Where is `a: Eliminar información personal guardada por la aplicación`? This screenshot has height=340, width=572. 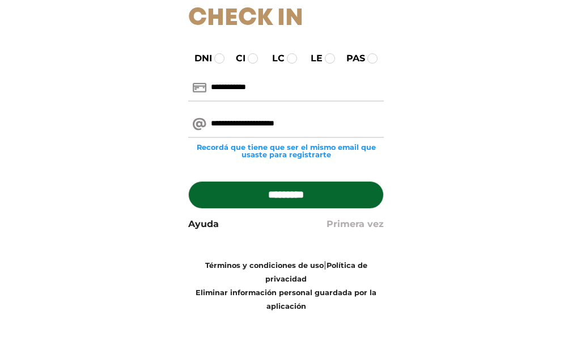 a: Eliminar información personal guardada por la aplicación is located at coordinates (286, 299).